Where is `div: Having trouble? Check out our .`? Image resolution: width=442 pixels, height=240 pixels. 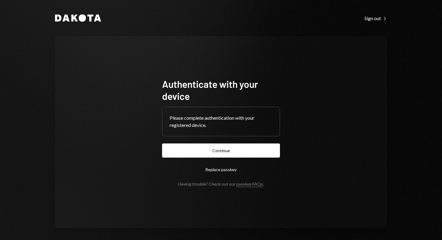 div: Having trouble? Check out our . is located at coordinates (221, 184).